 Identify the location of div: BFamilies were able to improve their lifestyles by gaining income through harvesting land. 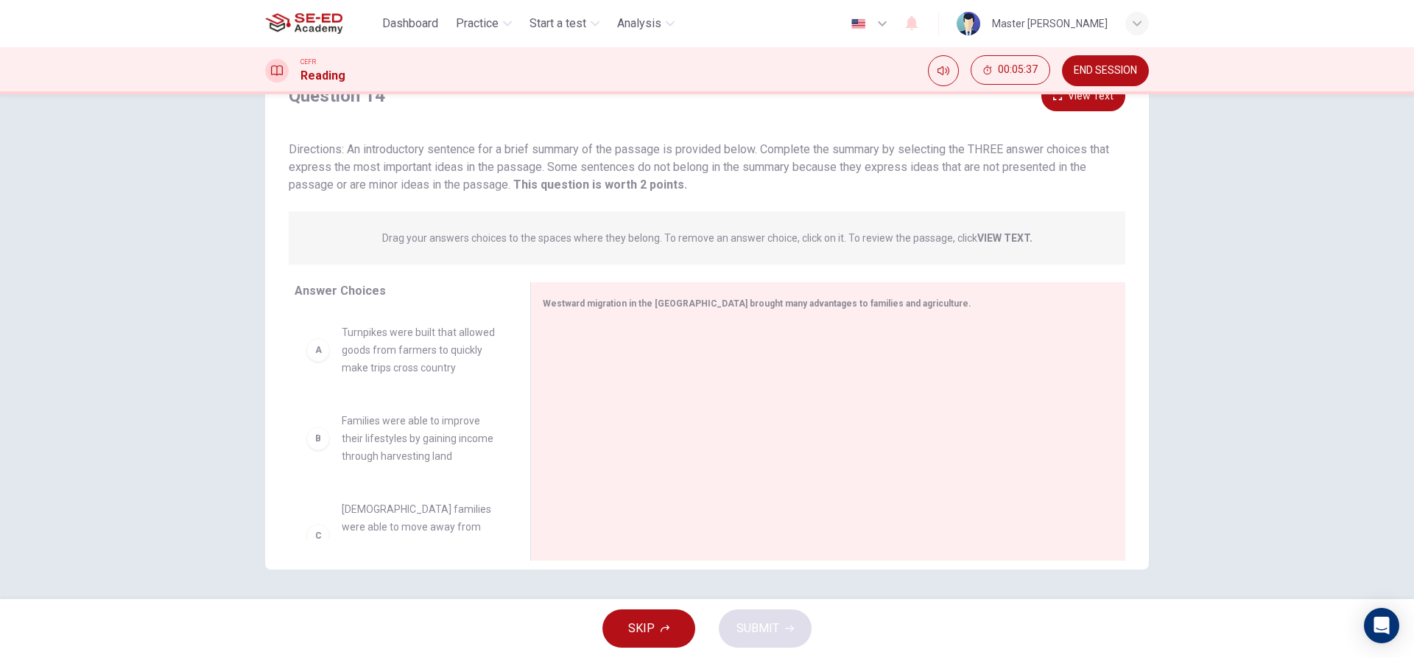
(401, 438).